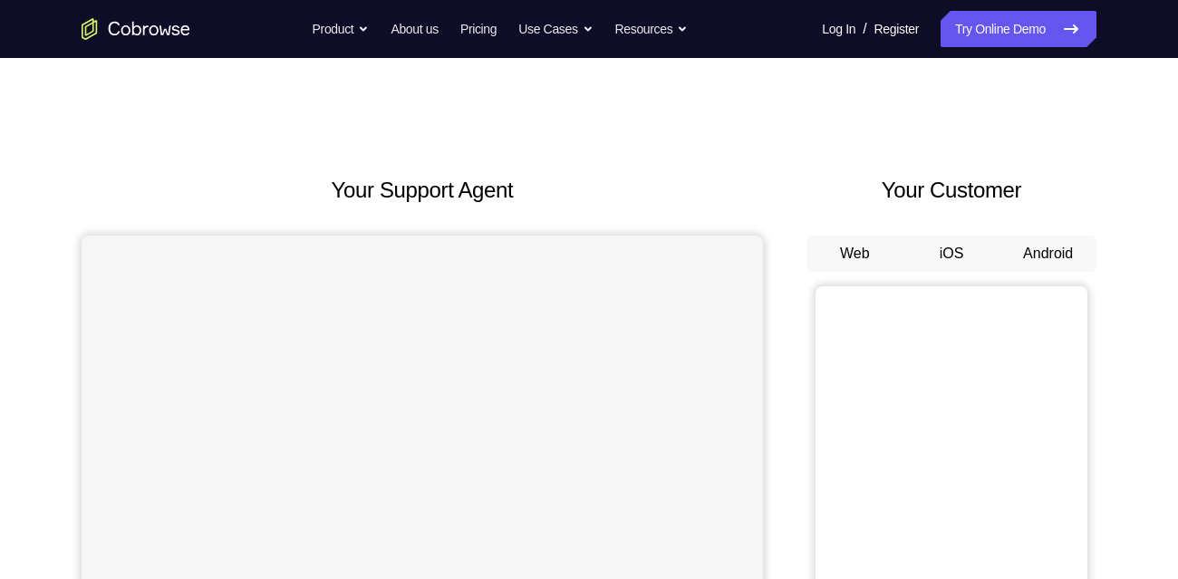 The width and height of the screenshot is (1178, 579). Describe the element at coordinates (854, 254) in the screenshot. I see `button: Web` at that location.